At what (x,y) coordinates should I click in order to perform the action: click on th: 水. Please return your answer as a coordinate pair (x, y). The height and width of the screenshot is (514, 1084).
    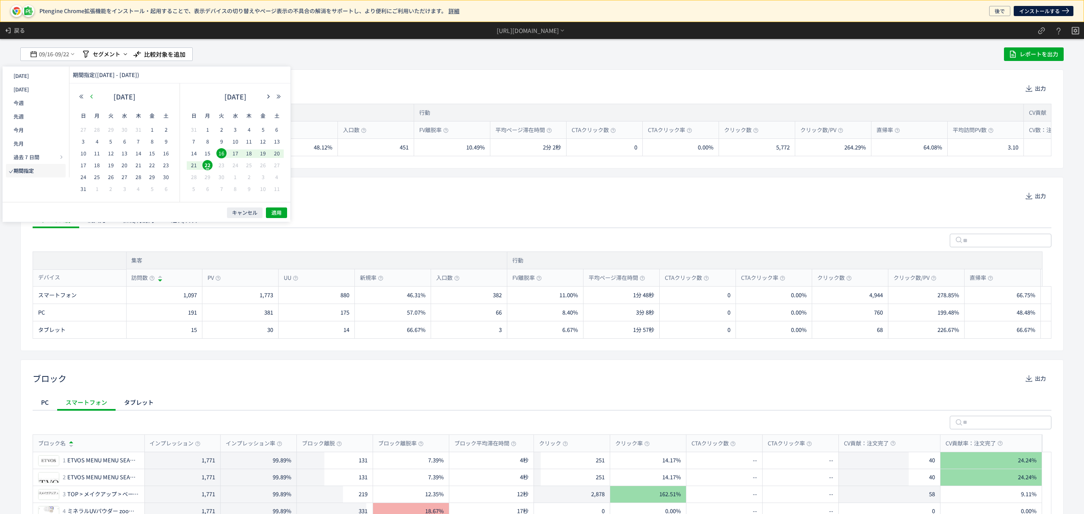
    Looking at the image, I should click on (124, 116).